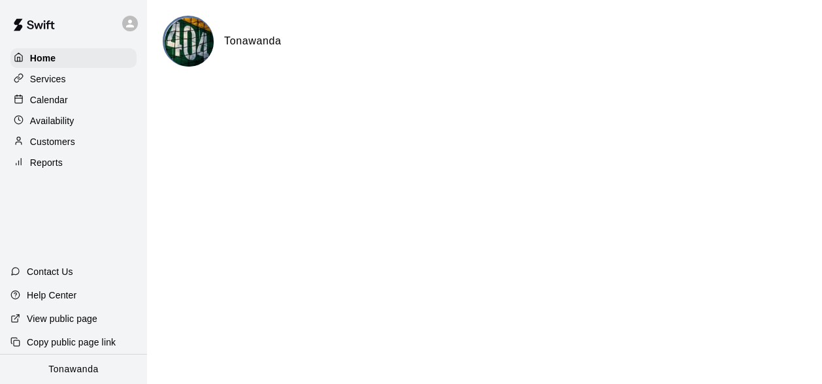 The width and height of the screenshot is (822, 384). I want to click on p: Availability, so click(52, 121).